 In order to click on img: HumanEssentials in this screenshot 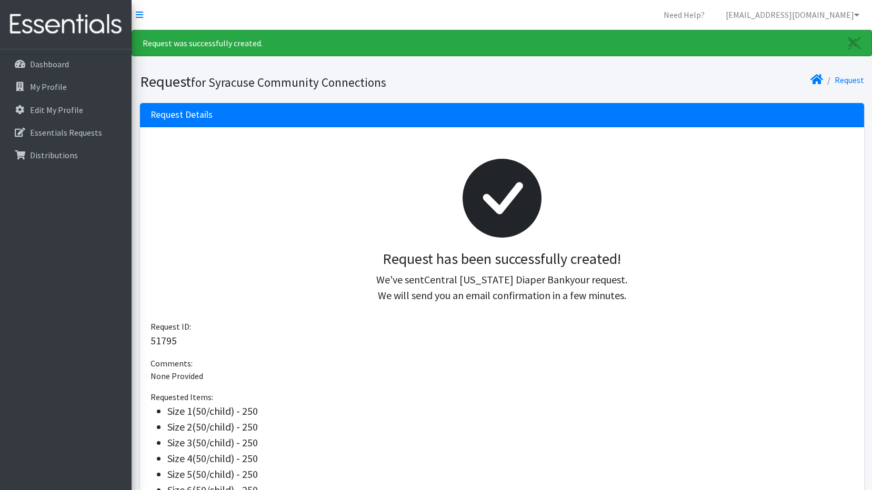, I will do `click(66, 24)`.